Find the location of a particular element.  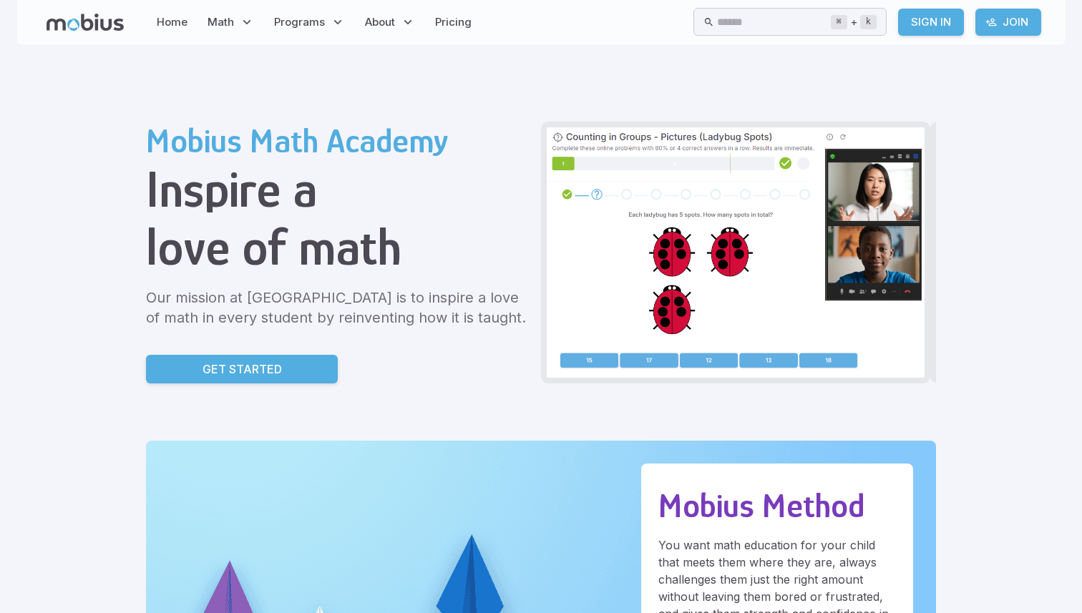

span: Programs is located at coordinates (299, 22).